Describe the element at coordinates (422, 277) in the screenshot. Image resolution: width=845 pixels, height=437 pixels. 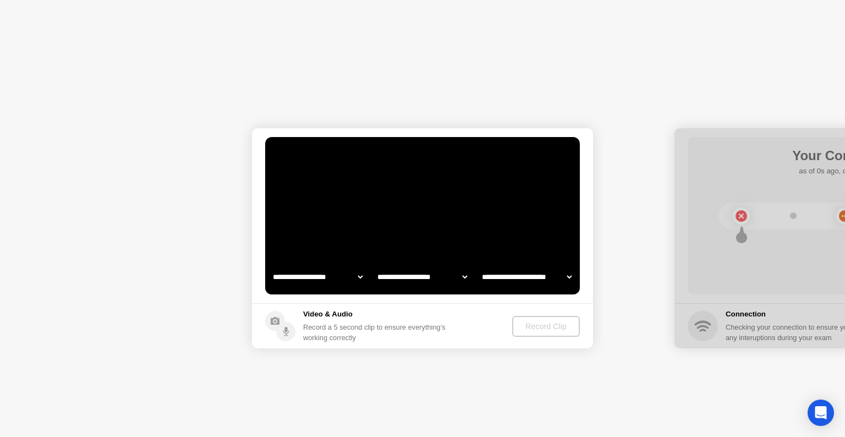
I see `select: Available speakers` at that location.